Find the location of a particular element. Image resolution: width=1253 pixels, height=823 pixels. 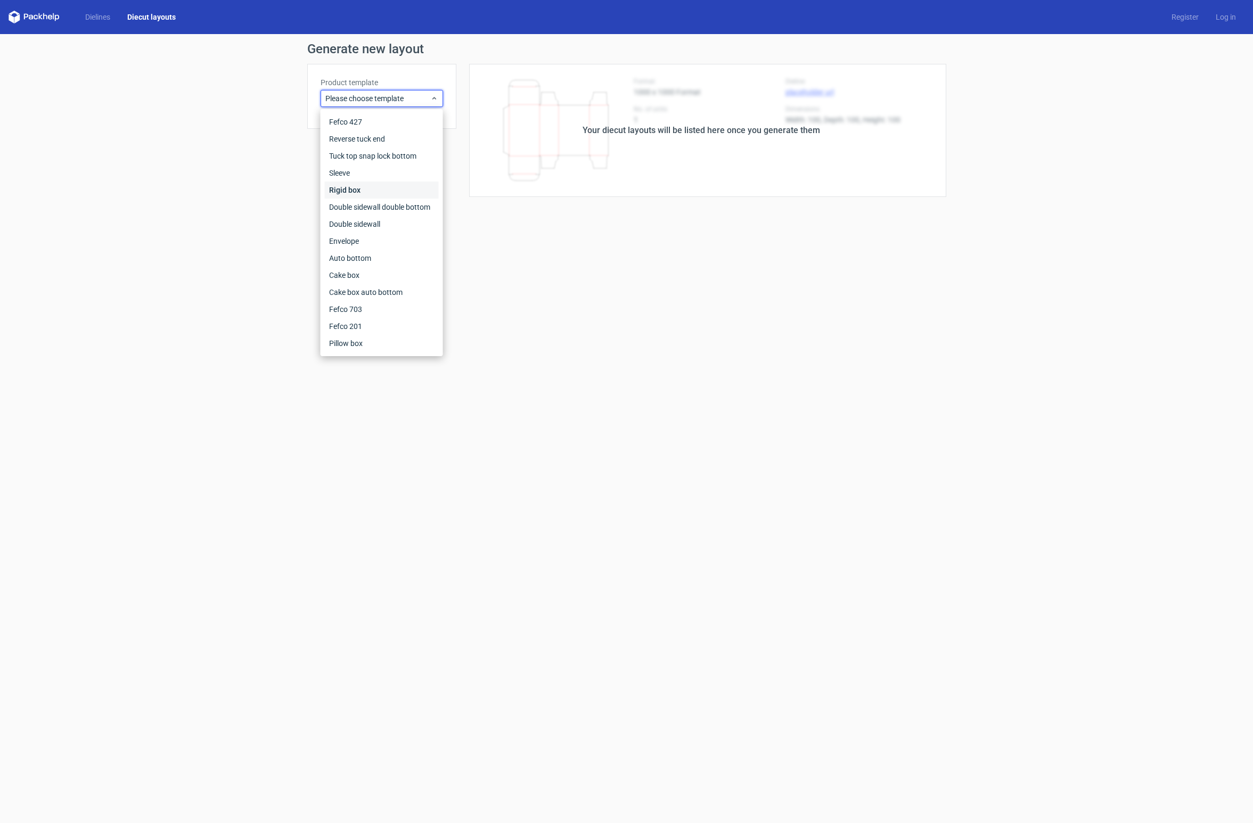

div: Auto bottom is located at coordinates (382, 258).